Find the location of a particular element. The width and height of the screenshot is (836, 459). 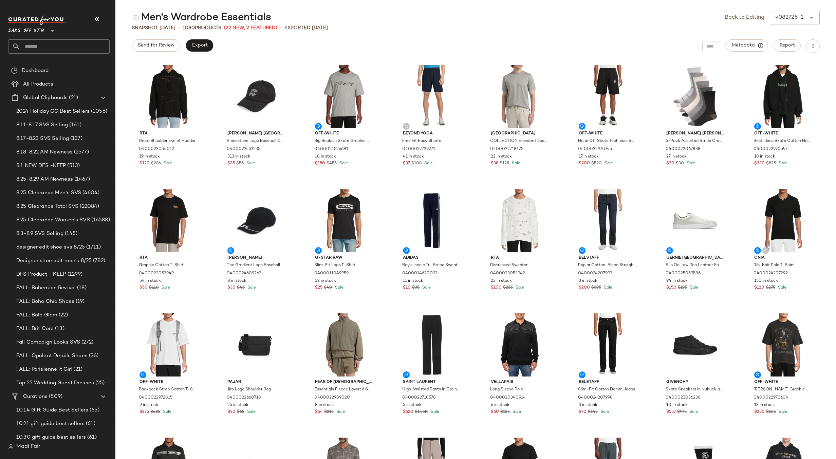

span: All Products is located at coordinates (38, 84).